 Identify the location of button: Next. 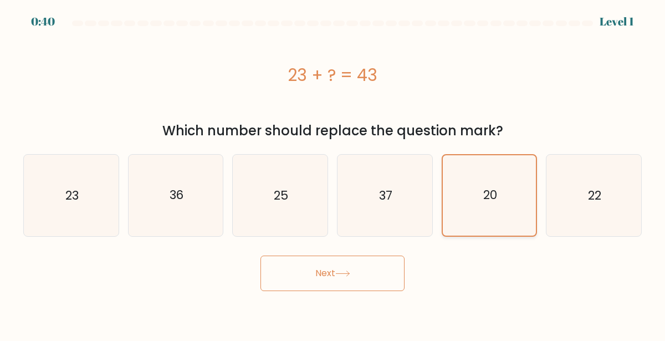
(332, 273).